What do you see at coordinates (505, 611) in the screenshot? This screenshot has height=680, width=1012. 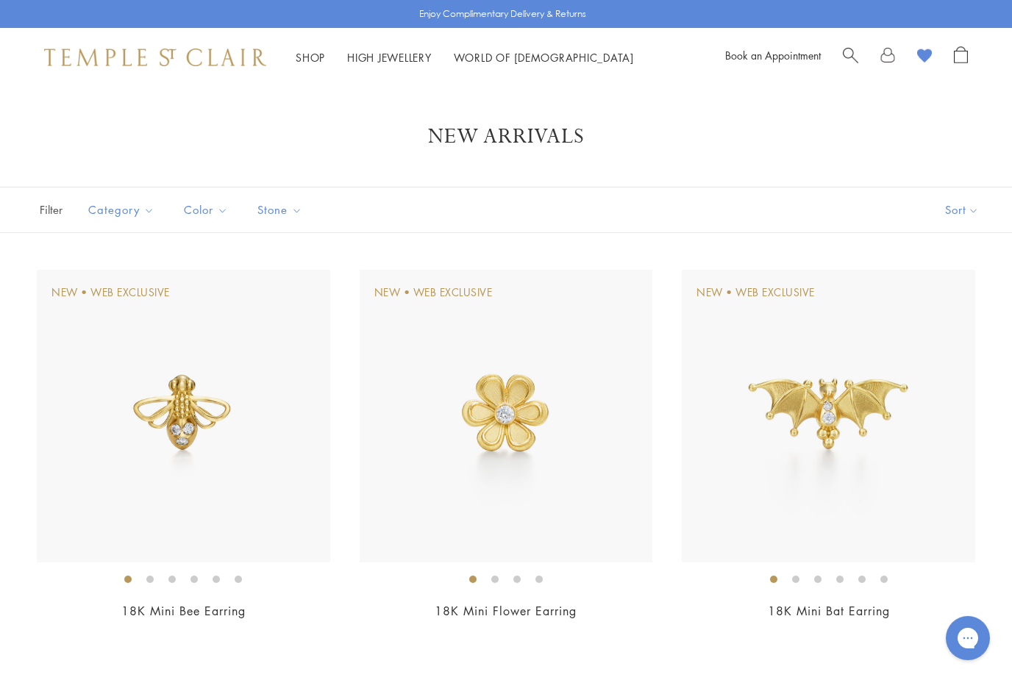 I see `a: 18K Mini Flower Earring` at bounding box center [505, 611].